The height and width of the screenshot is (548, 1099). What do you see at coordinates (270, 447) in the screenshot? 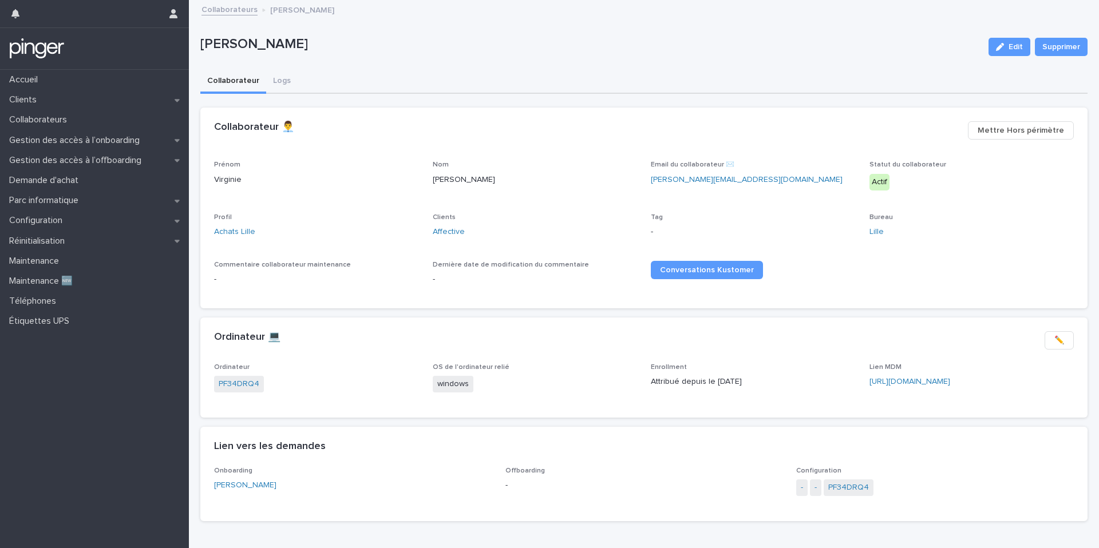
I see `h2: Lien vers les demandes` at bounding box center [270, 447].